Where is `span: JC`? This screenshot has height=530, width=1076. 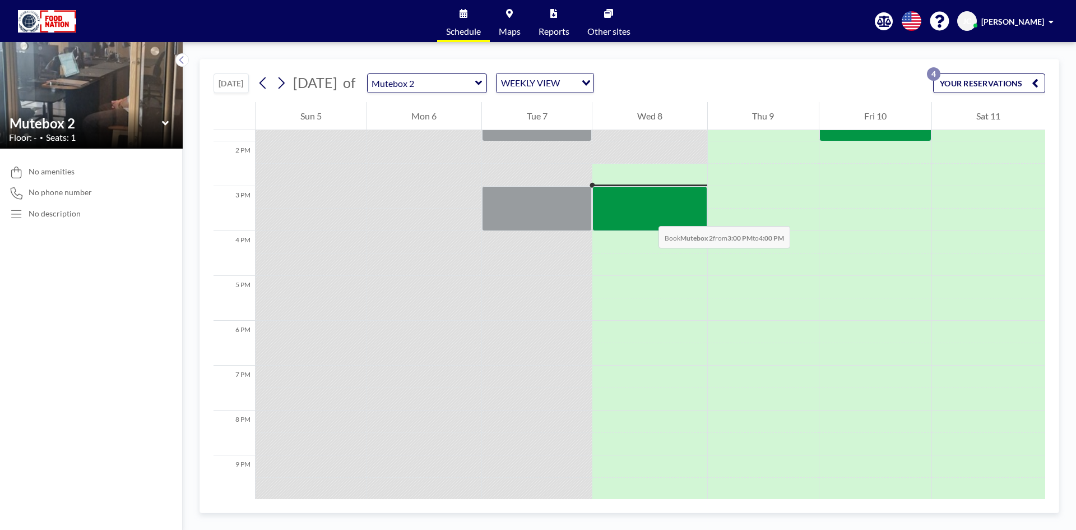 span: JC is located at coordinates (967, 21).